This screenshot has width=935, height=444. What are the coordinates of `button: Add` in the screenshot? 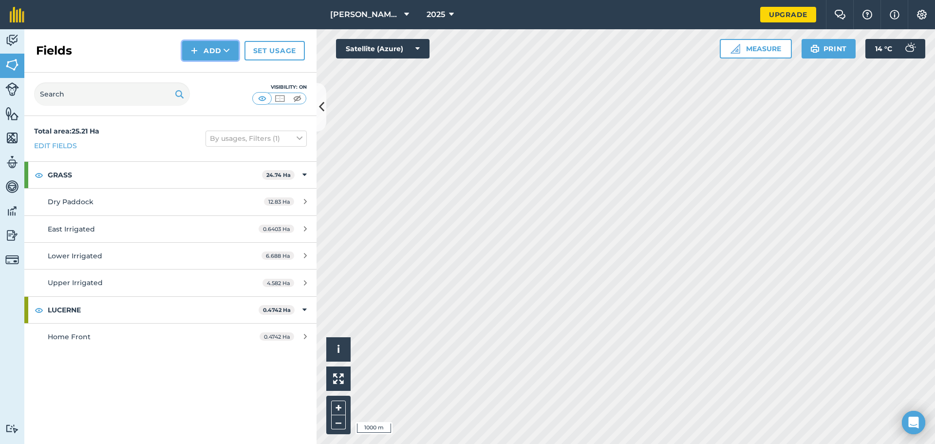 It's located at (210, 51).